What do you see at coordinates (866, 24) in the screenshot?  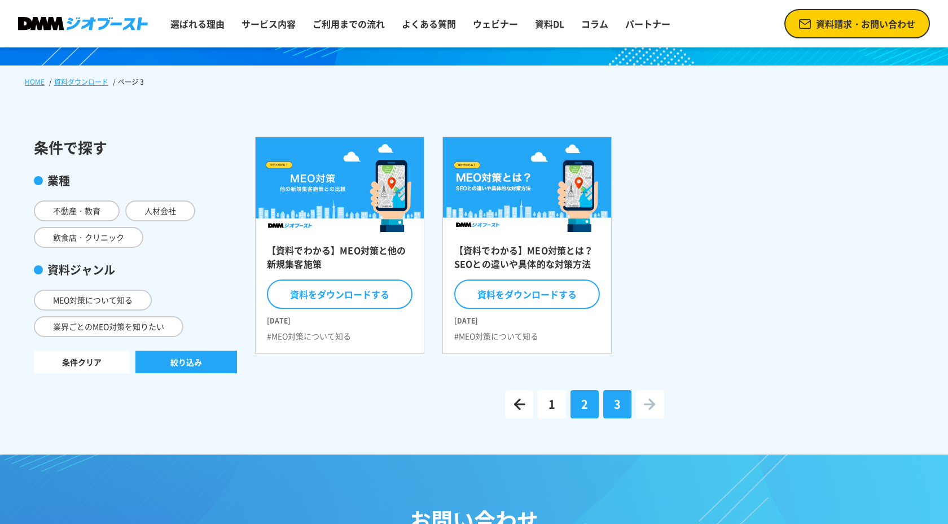 I see `span: 資料請求・お問い合わせ` at bounding box center [866, 24].